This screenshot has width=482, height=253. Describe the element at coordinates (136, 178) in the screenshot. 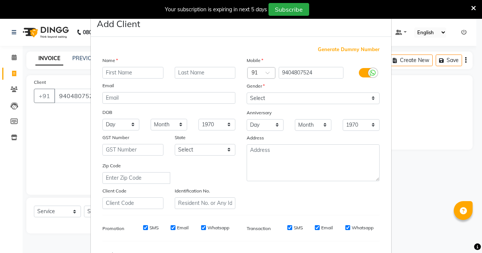

I see `input: Enter Zip Code` at that location.